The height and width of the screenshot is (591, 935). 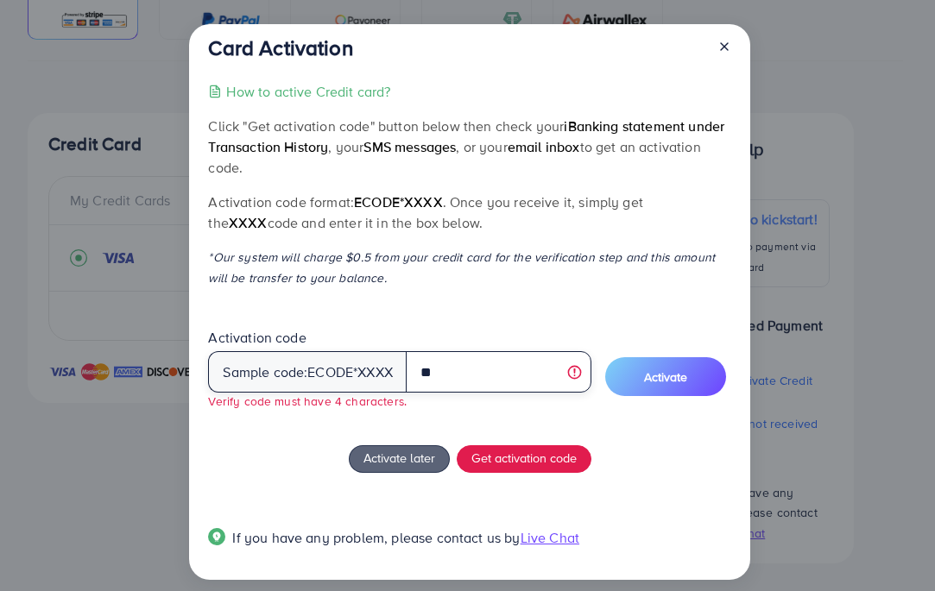 I want to click on span: email inbox, so click(x=544, y=147).